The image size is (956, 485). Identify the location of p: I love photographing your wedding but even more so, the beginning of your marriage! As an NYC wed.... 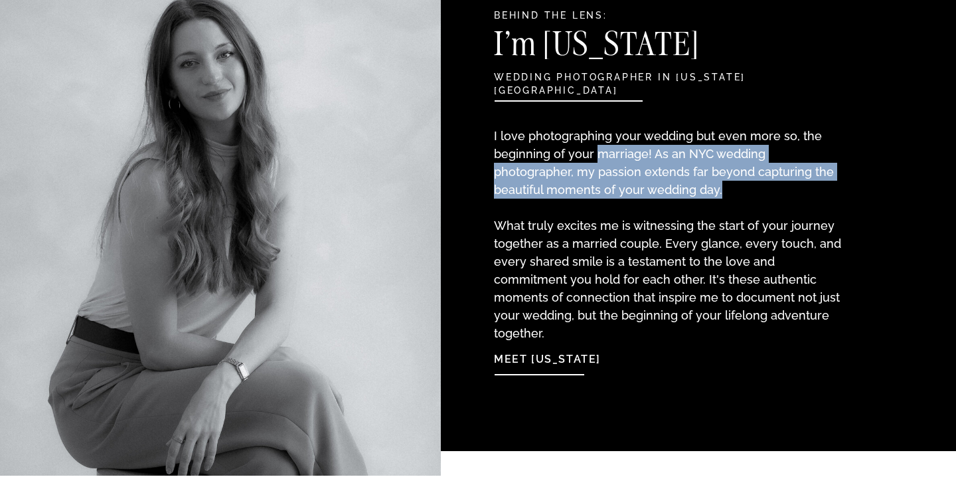
(669, 221).